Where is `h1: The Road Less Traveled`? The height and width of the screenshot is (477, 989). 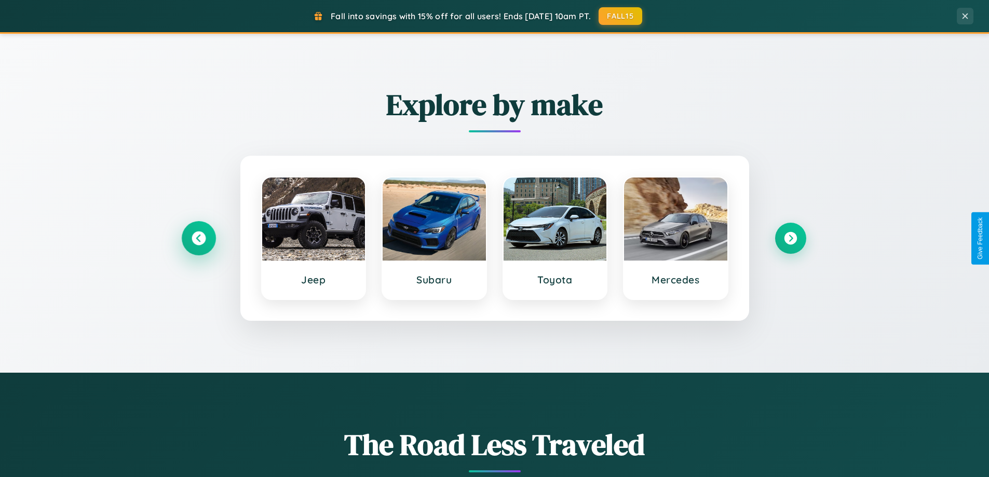 h1: The Road Less Traveled is located at coordinates (495, 444).